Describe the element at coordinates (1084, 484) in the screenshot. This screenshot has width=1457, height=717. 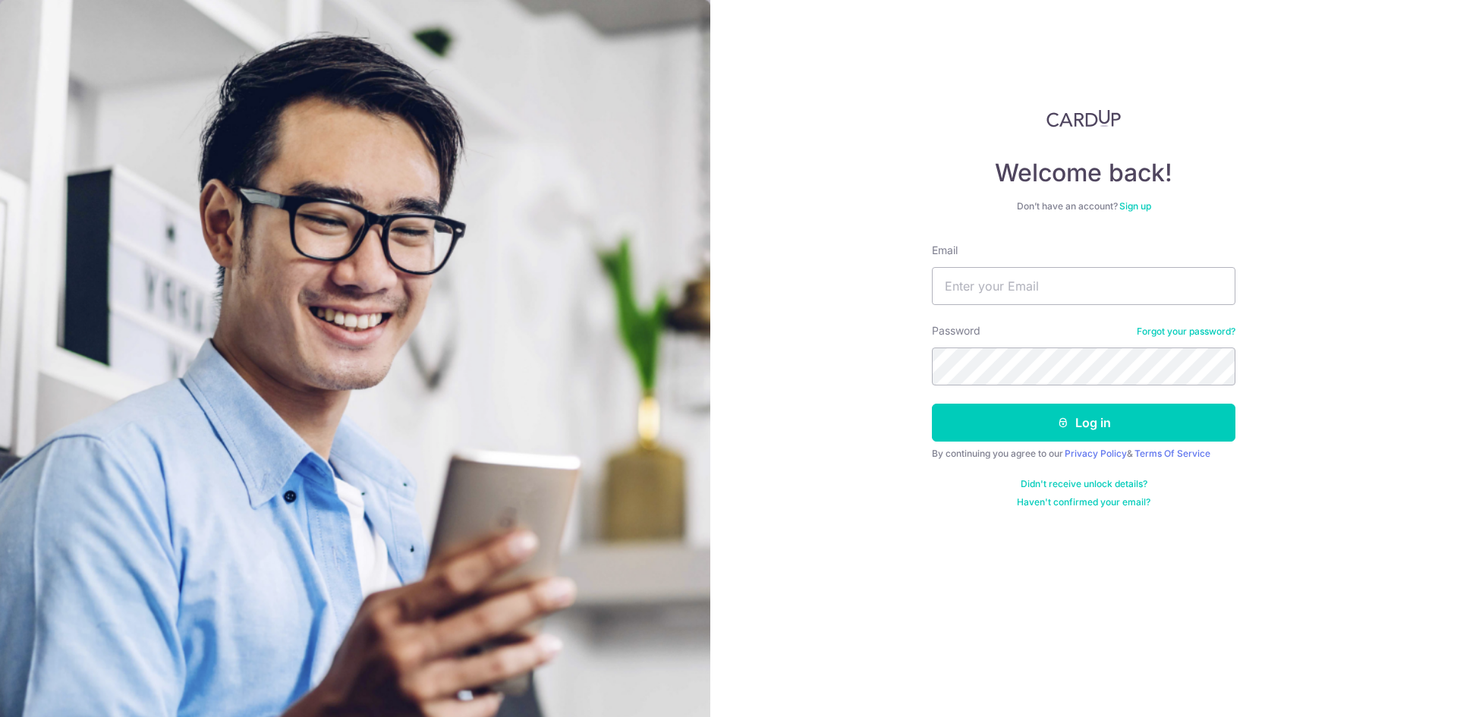
I see `a: Didn't receive unlock details?` at that location.